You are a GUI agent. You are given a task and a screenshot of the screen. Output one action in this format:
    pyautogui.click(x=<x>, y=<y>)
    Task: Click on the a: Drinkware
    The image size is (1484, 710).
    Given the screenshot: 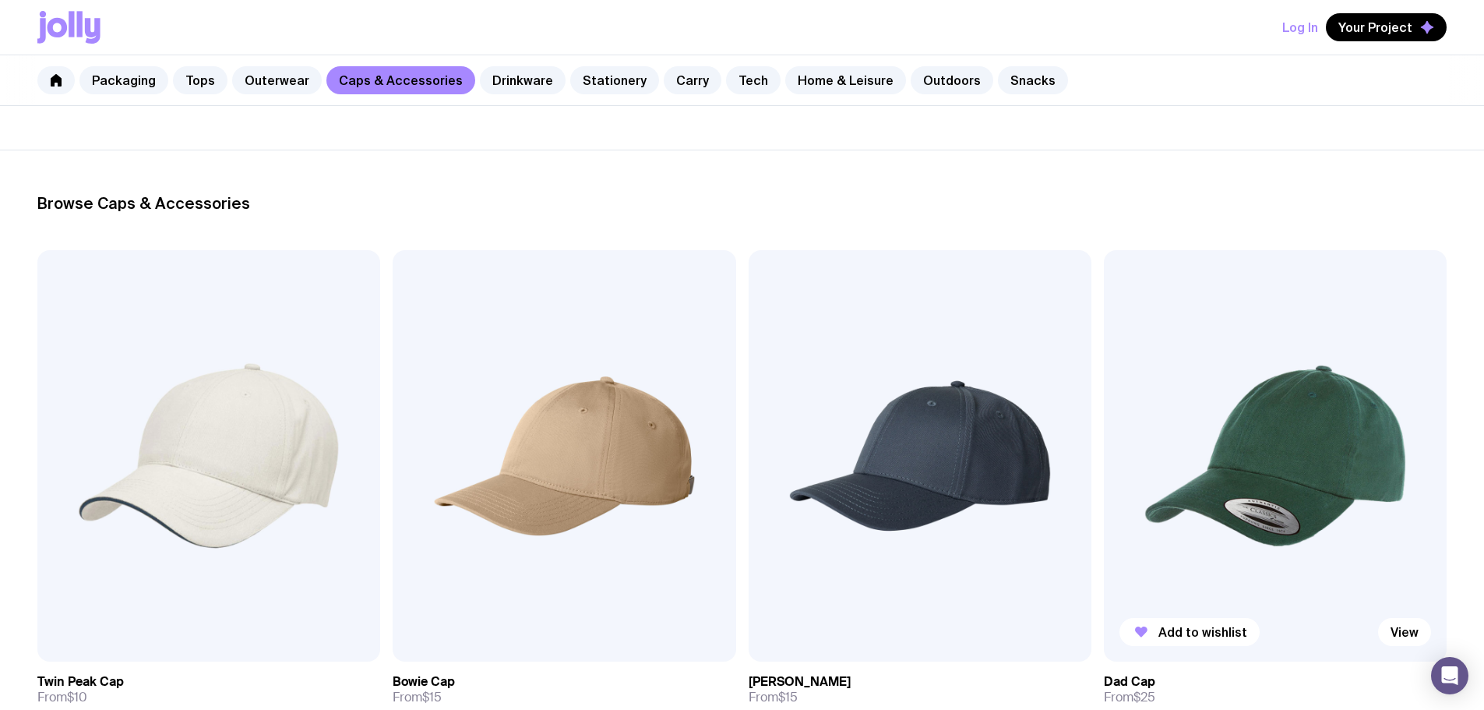 What is the action you would take?
    pyautogui.click(x=523, y=80)
    